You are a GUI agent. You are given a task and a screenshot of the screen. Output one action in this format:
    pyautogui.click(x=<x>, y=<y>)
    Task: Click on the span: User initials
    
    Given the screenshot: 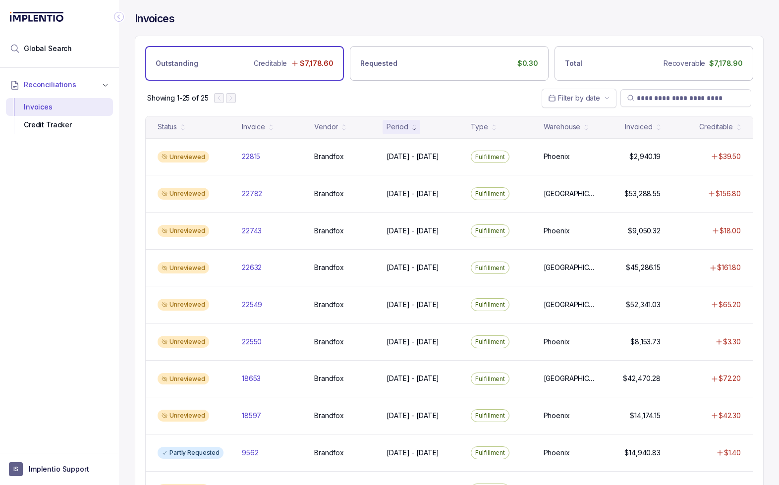 What is the action you would take?
    pyautogui.click(x=16, y=469)
    